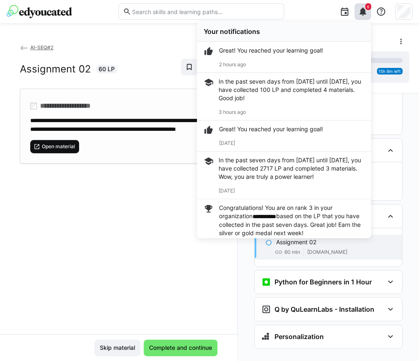 The image size is (419, 361). I want to click on p: Congratulations! You are on rank 3 in your organization based on the LP that you have collected i..., so click(291, 220).